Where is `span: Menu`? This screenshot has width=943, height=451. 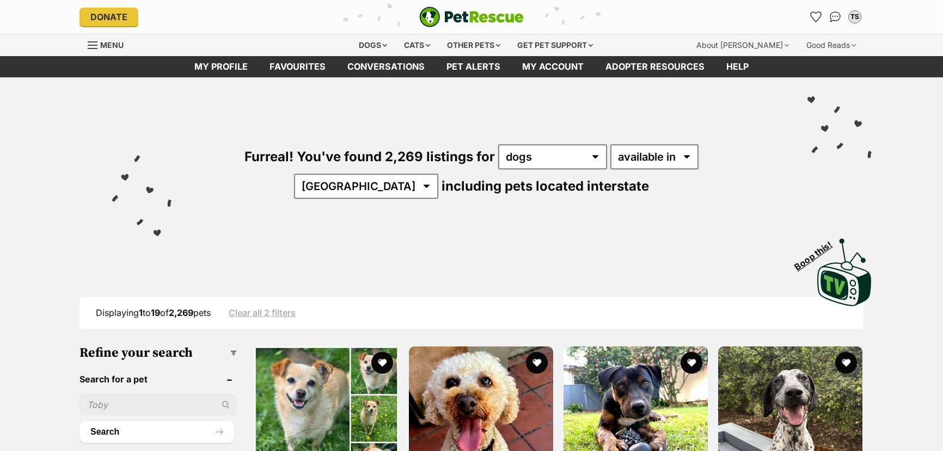 span: Menu is located at coordinates (112, 45).